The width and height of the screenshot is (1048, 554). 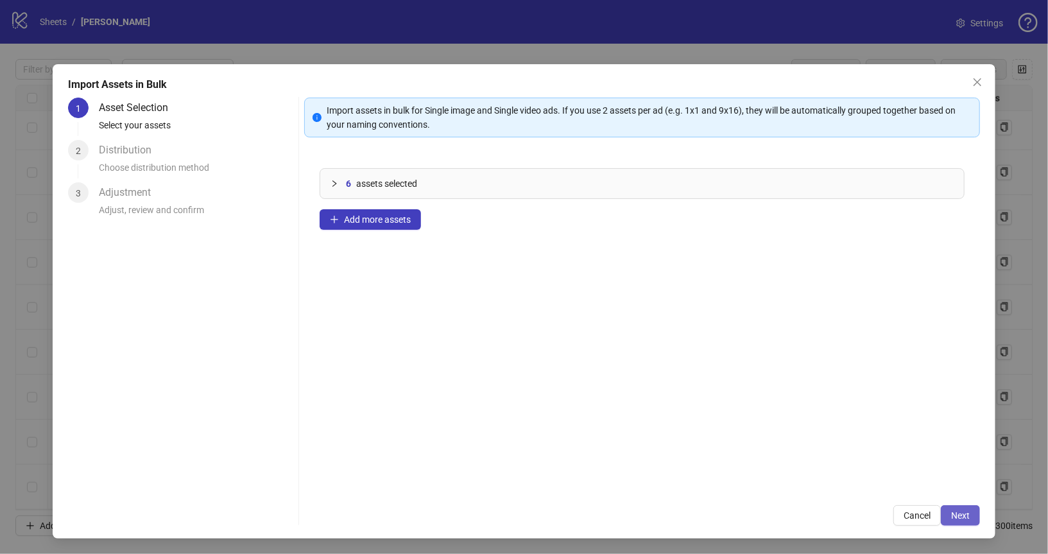 What do you see at coordinates (139, 108) in the screenshot?
I see `div: Asset Selection` at bounding box center [139, 108].